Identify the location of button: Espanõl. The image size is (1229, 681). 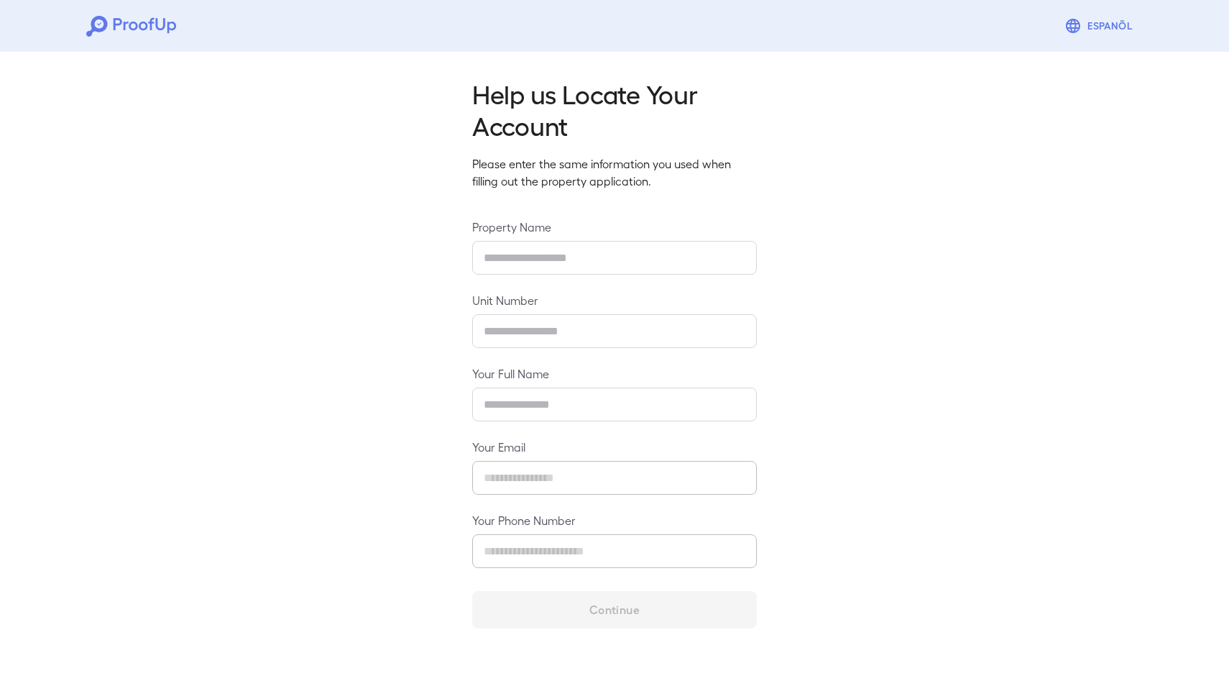
(1101, 26).